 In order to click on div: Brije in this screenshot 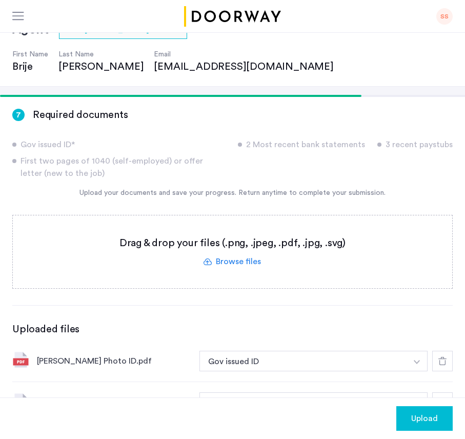, I will do `click(30, 67)`.